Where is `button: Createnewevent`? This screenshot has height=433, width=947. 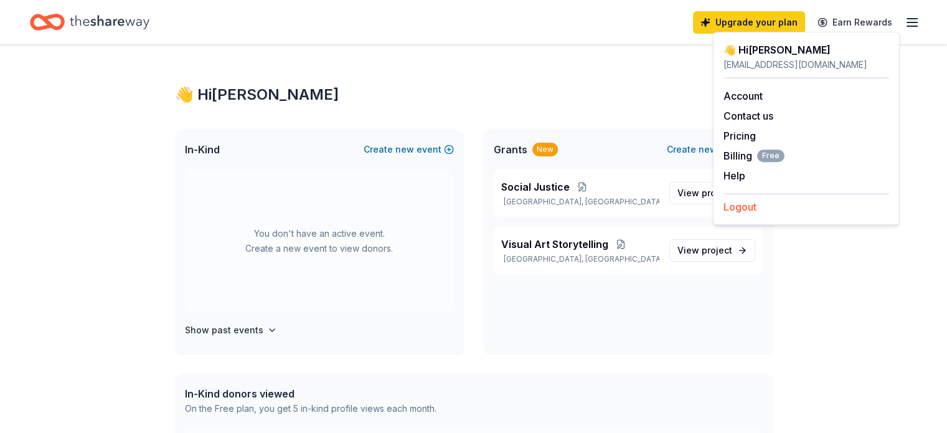
button: Createnewevent is located at coordinates (409, 149).